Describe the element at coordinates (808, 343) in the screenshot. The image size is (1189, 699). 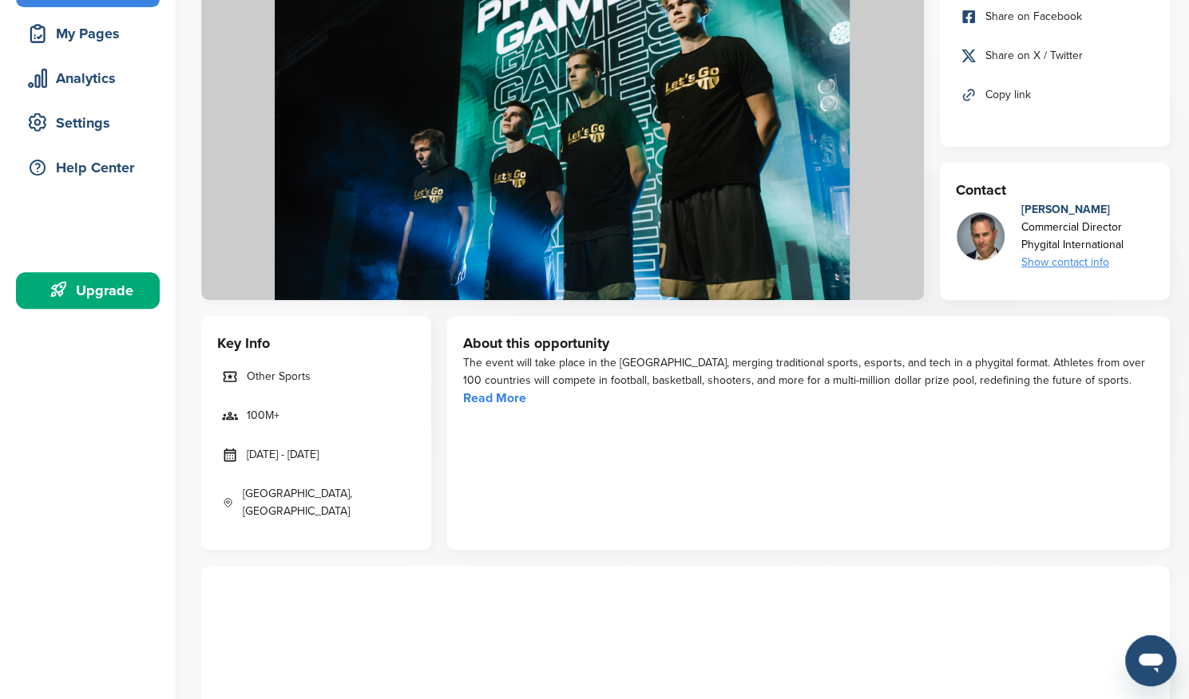
I see `h3: About this opportunity` at that location.